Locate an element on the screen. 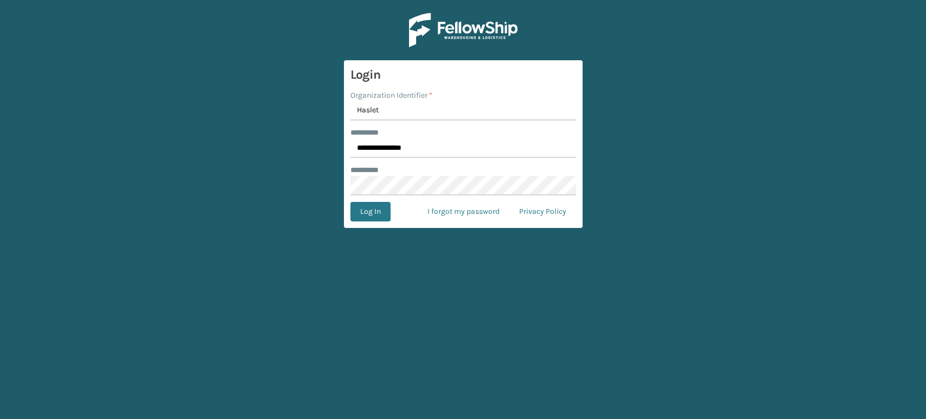 This screenshot has width=926, height=419. button: Log In is located at coordinates (370, 212).